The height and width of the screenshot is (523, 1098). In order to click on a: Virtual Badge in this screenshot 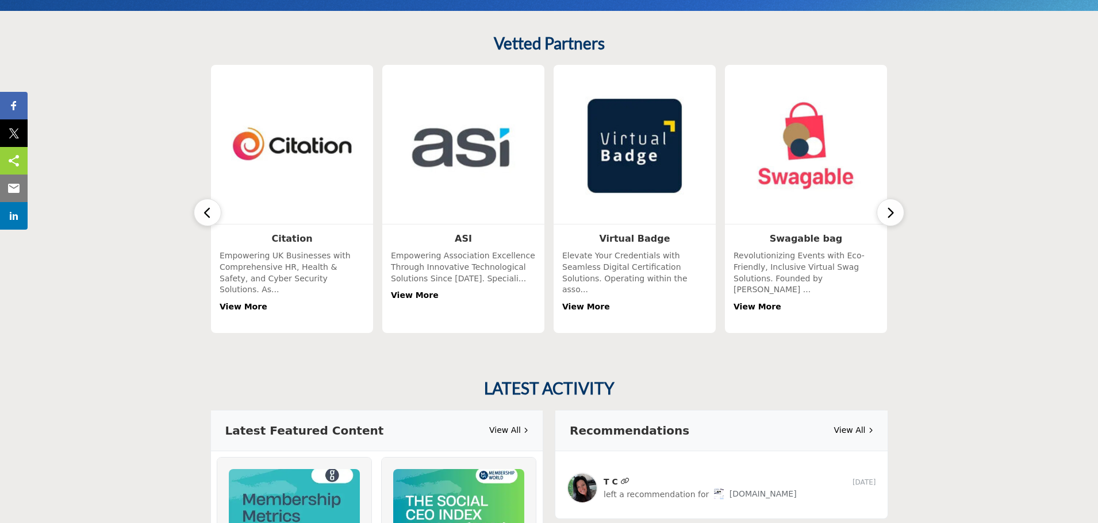, I will do `click(634, 238)`.